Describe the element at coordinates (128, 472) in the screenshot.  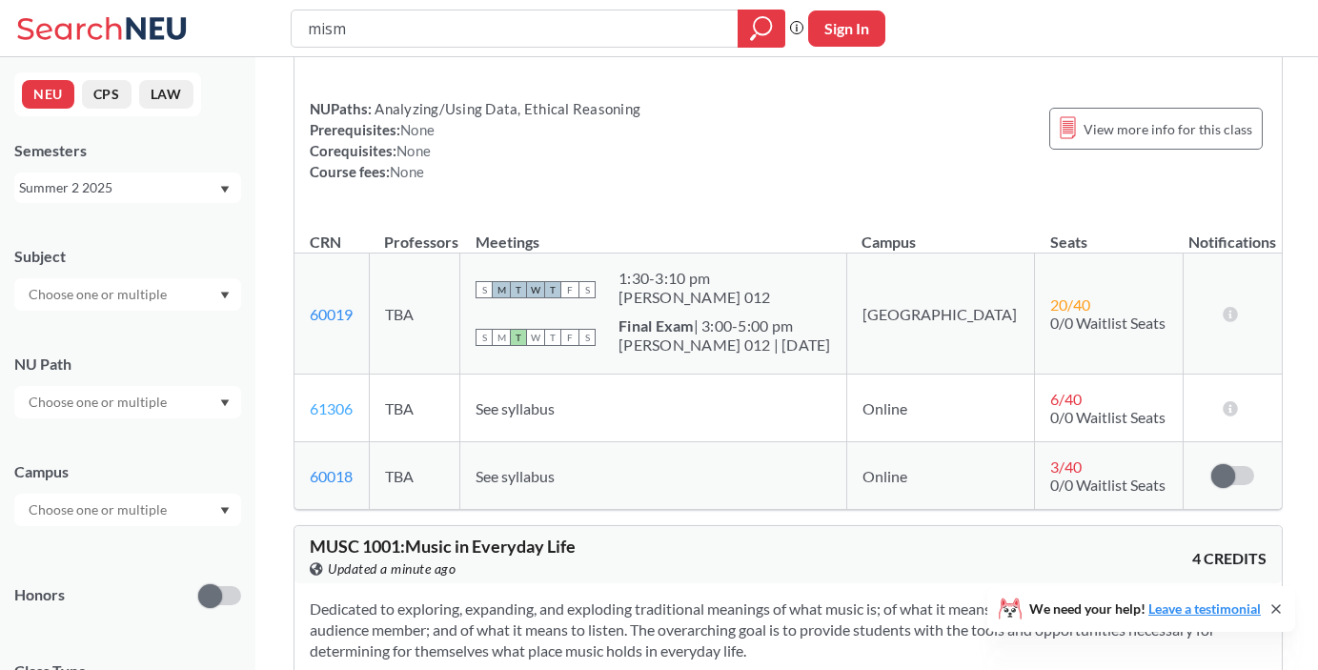
I see `div: Campus` at that location.